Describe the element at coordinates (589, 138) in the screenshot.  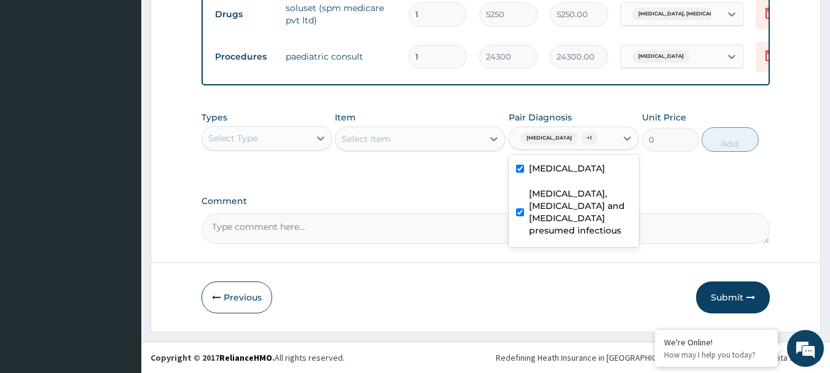
I see `span: + 1` at that location.